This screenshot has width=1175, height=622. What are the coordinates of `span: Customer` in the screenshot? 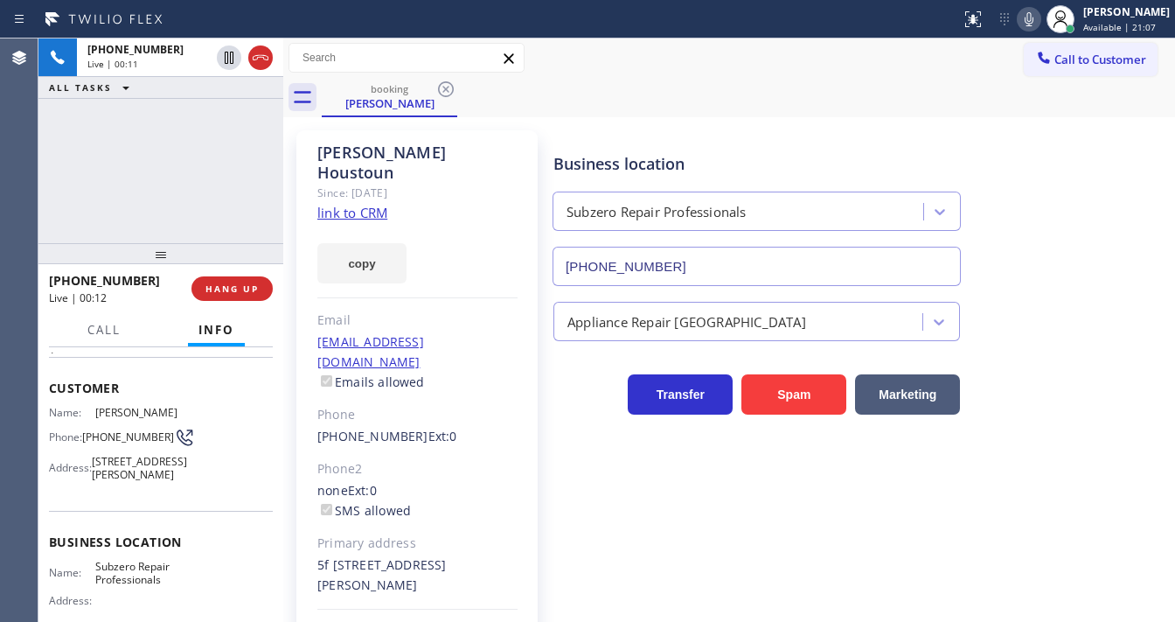 It's located at (161, 387).